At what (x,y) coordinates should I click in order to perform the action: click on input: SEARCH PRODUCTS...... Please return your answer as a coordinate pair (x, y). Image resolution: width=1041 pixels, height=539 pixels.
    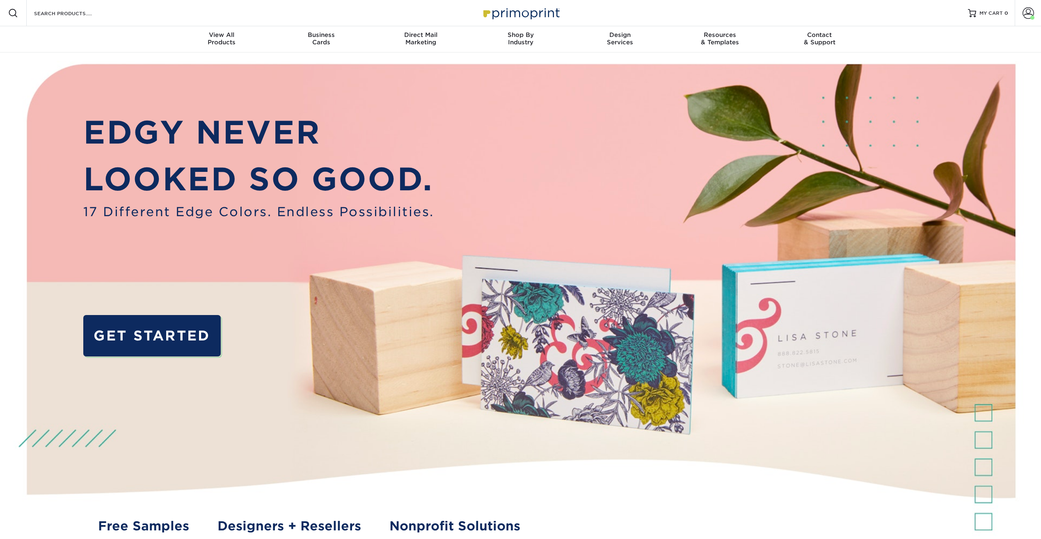
    Looking at the image, I should click on (73, 13).